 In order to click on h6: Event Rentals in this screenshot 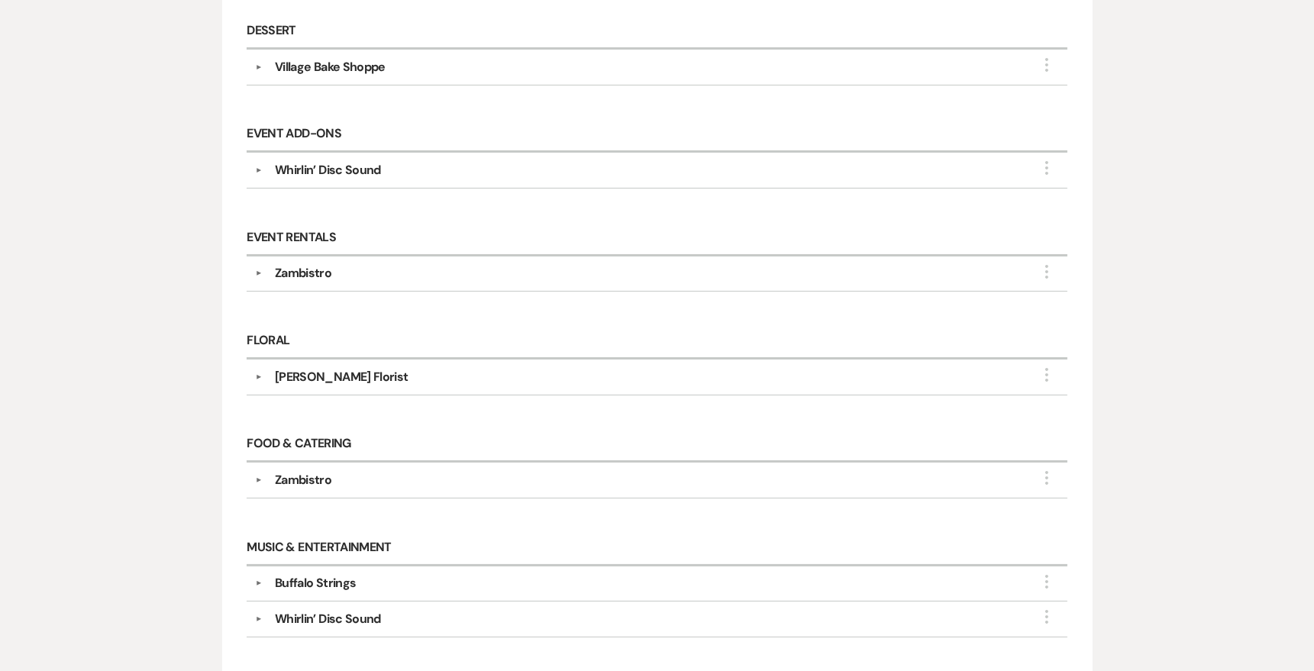, I will do `click(656, 238)`.